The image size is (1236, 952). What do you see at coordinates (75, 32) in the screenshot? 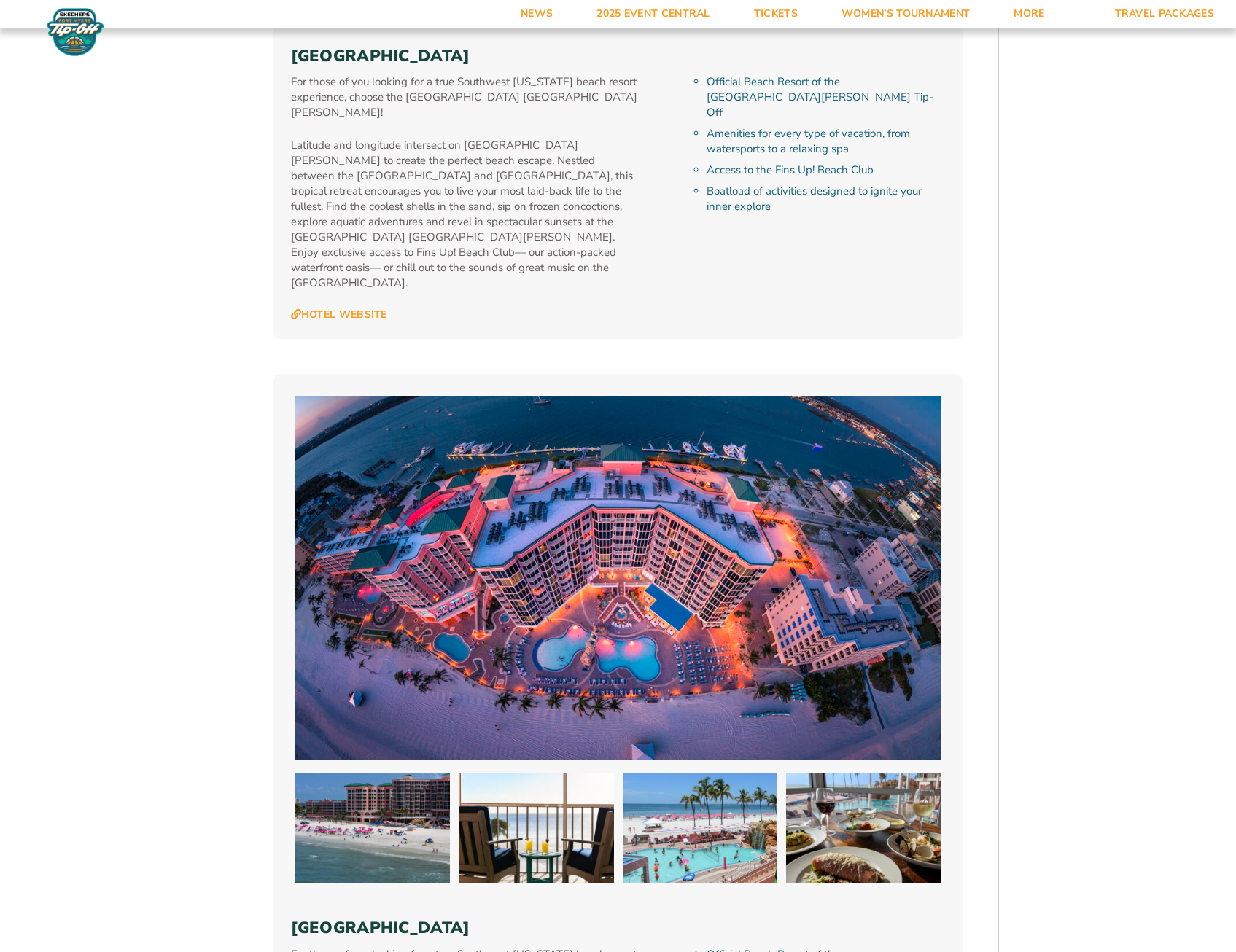
I see `img: Fort Myers Tip-Off` at bounding box center [75, 32].